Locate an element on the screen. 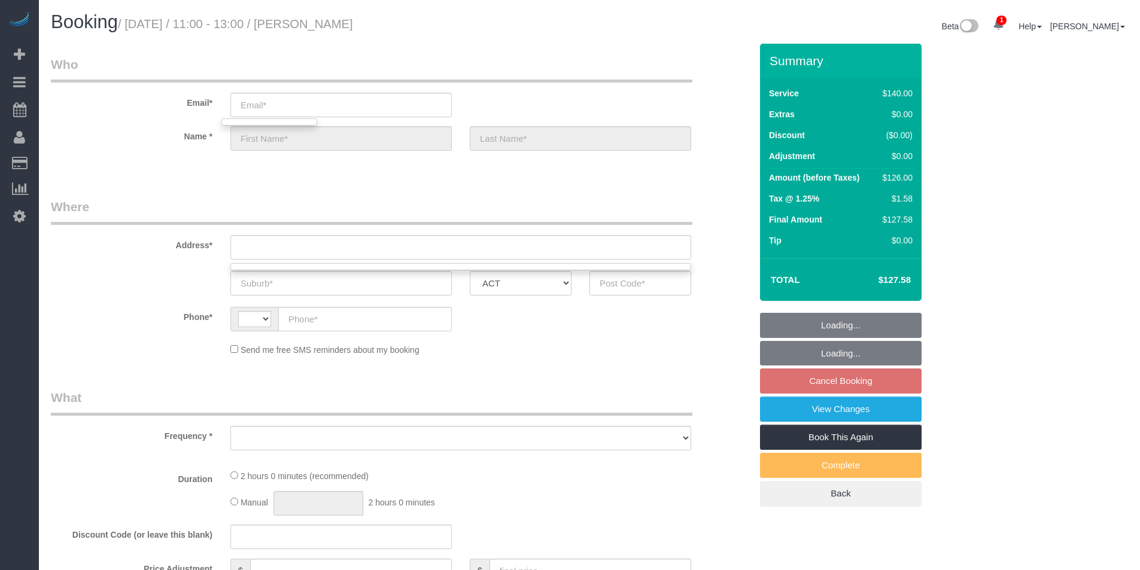 The width and height of the screenshot is (1140, 570). label: Amount (before Taxes) is located at coordinates (814, 178).